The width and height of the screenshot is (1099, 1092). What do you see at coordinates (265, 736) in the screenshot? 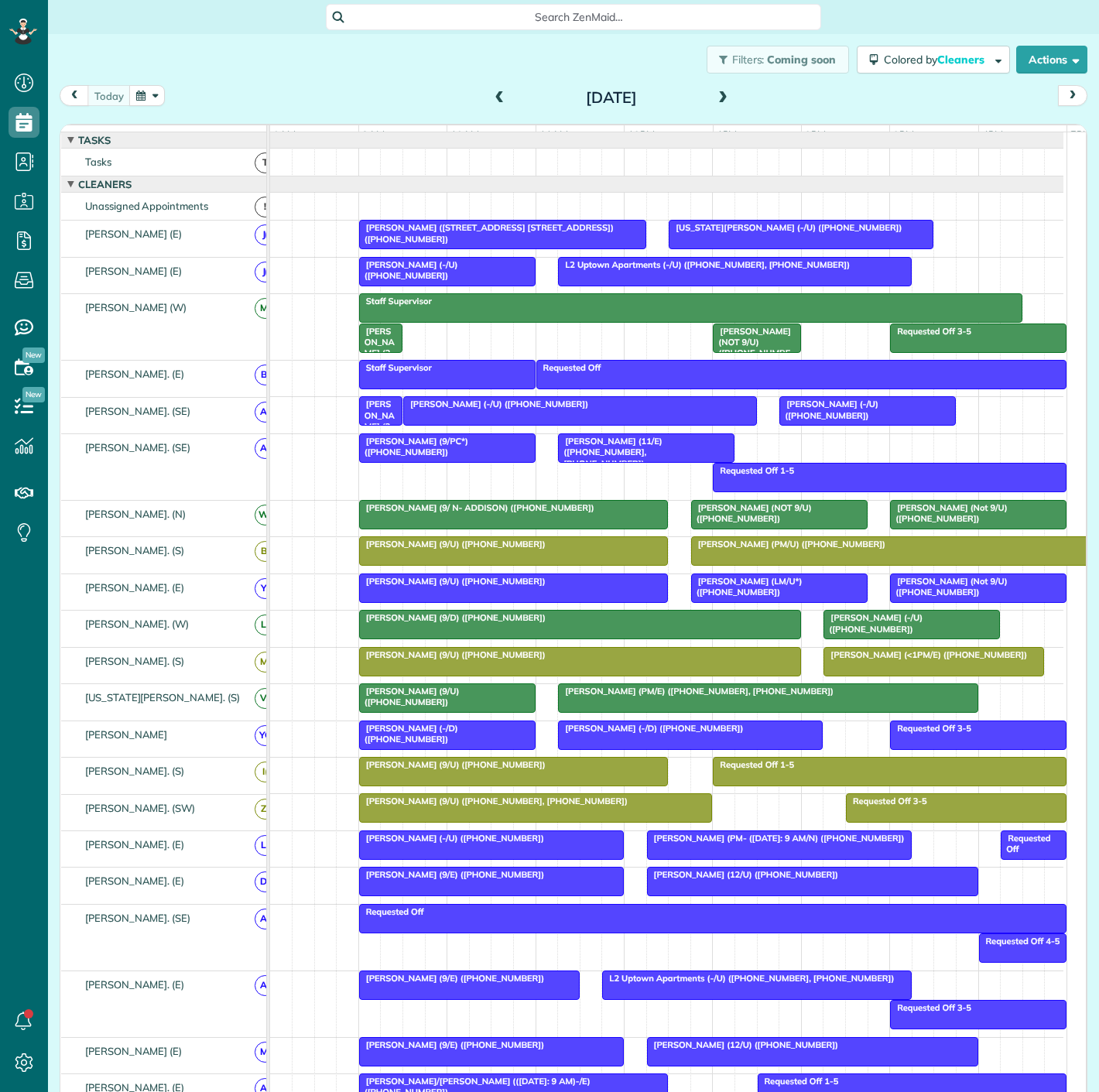
I see `span: YC` at bounding box center [265, 736].